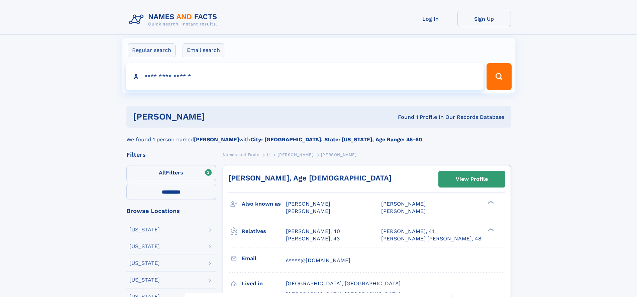 The image size is (637, 297). What do you see at coordinates (402, 117) in the screenshot?
I see `div: Found 1 Profile In Our Records Database` at bounding box center [402, 117].